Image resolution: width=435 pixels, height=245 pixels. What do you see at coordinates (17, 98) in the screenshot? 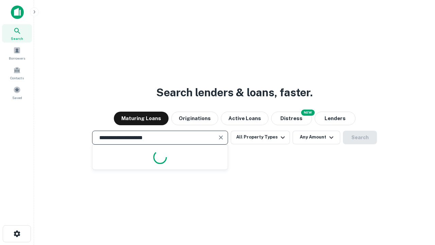
I see `span: Saved` at bounding box center [17, 98].